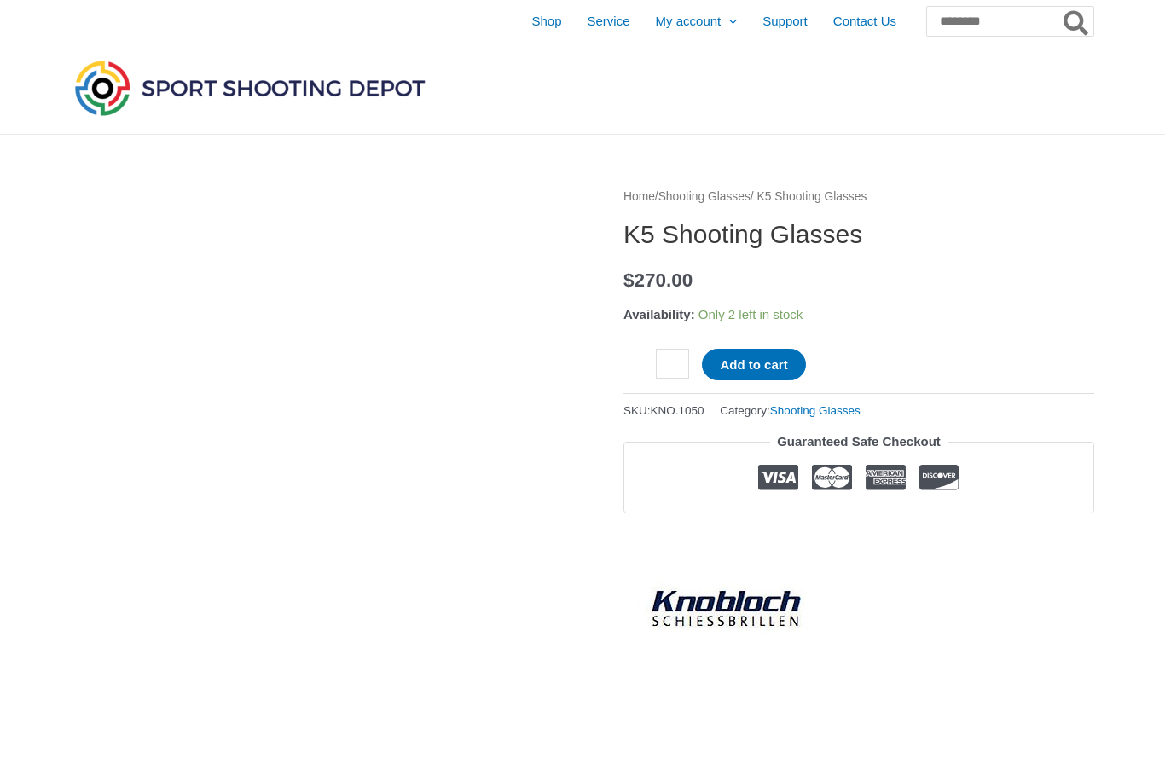 This screenshot has height=782, width=1165. What do you see at coordinates (1077, 21) in the screenshot?
I see `button: Search` at bounding box center [1077, 21].